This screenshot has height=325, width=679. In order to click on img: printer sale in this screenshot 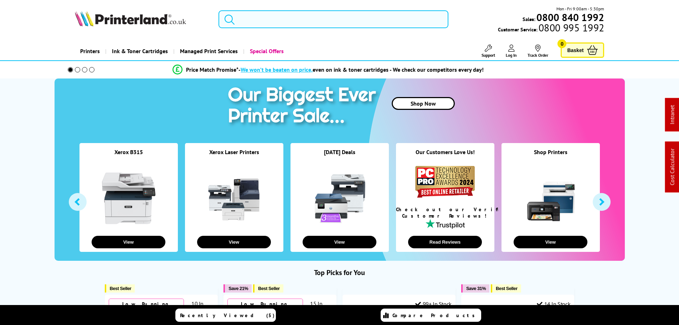, I will do `click(304, 106)`.